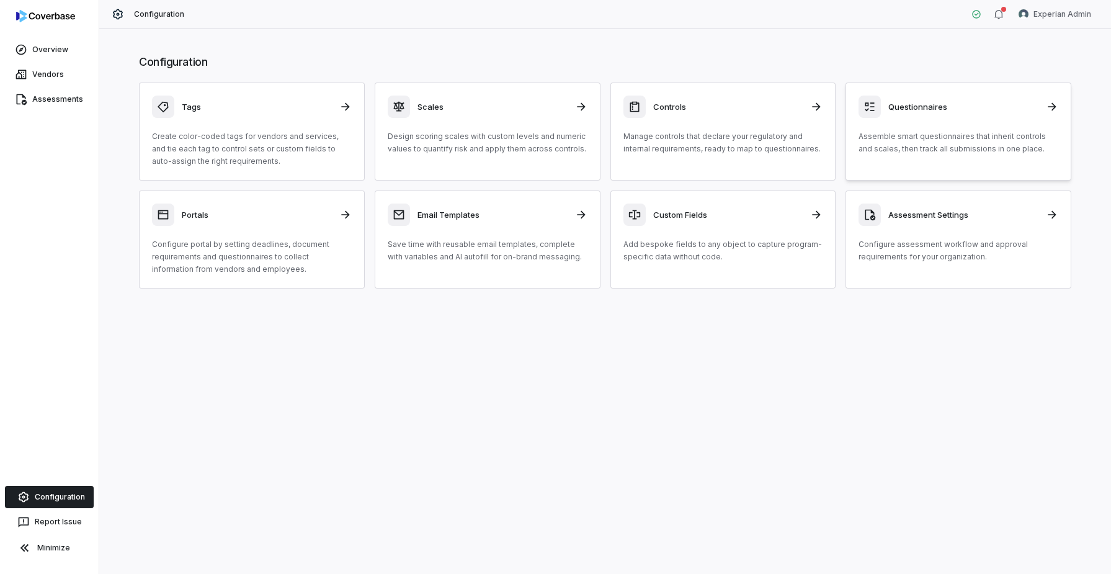  Describe the element at coordinates (49, 497) in the screenshot. I see `a: Configuration` at that location.